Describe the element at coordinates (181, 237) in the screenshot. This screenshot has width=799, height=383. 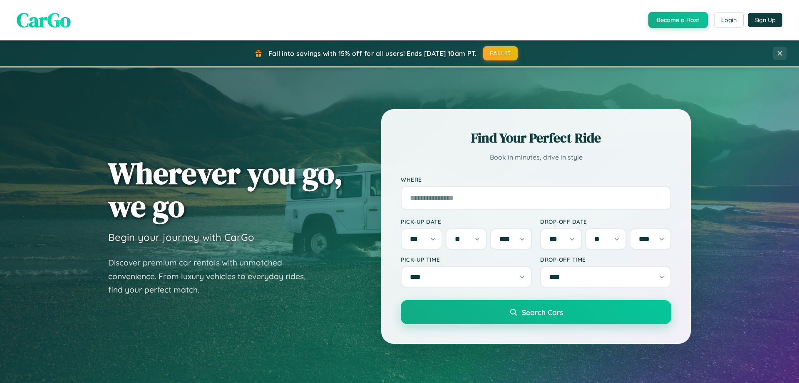
I see `h3: Begin your journey with CarGo` at that location.